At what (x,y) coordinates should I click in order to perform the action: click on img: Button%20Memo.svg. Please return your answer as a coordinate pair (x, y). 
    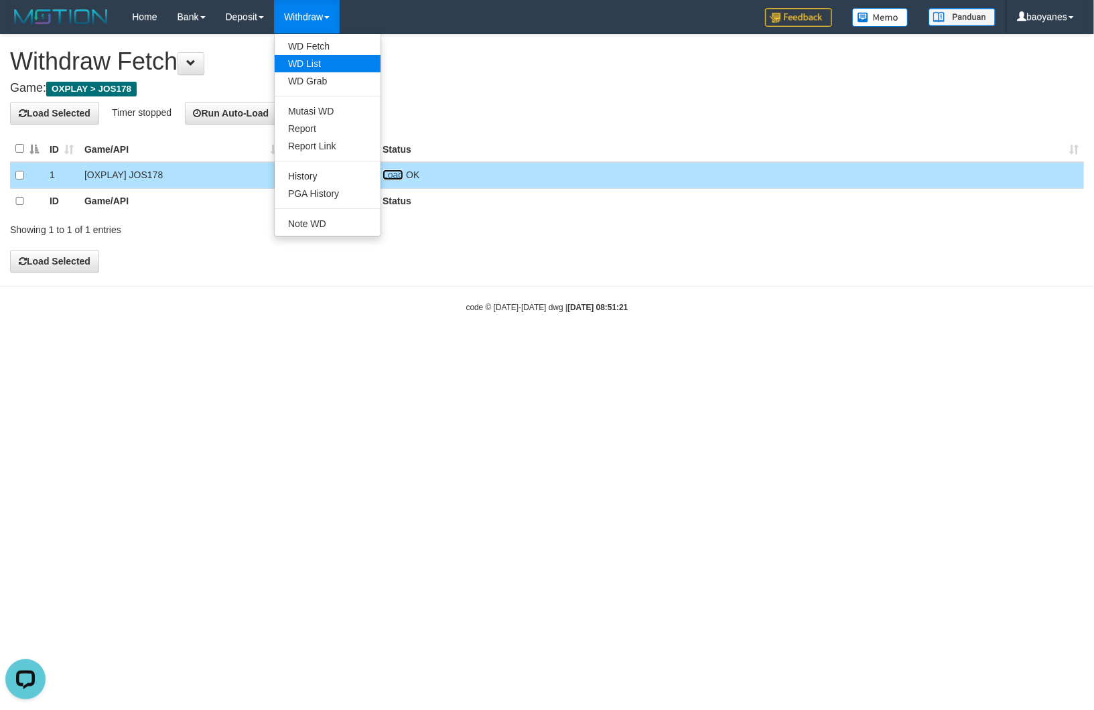
    Looking at the image, I should click on (880, 17).